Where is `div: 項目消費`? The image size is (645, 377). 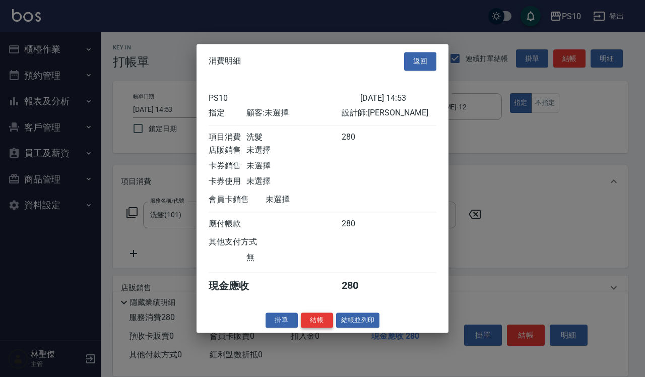
div: 項目消費 is located at coordinates (227, 137).